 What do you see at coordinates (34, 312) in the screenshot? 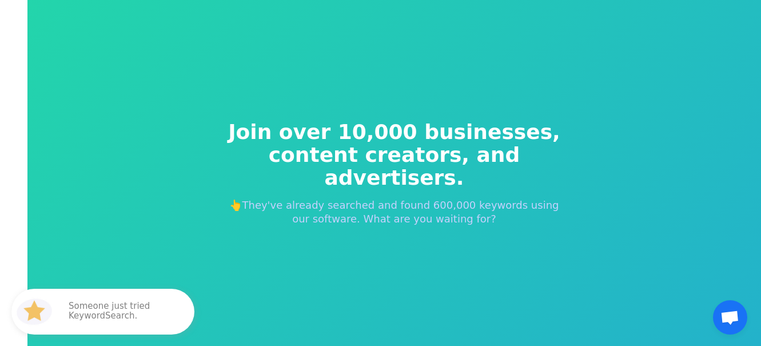
I see `img: HubSpot` at bounding box center [34, 312].